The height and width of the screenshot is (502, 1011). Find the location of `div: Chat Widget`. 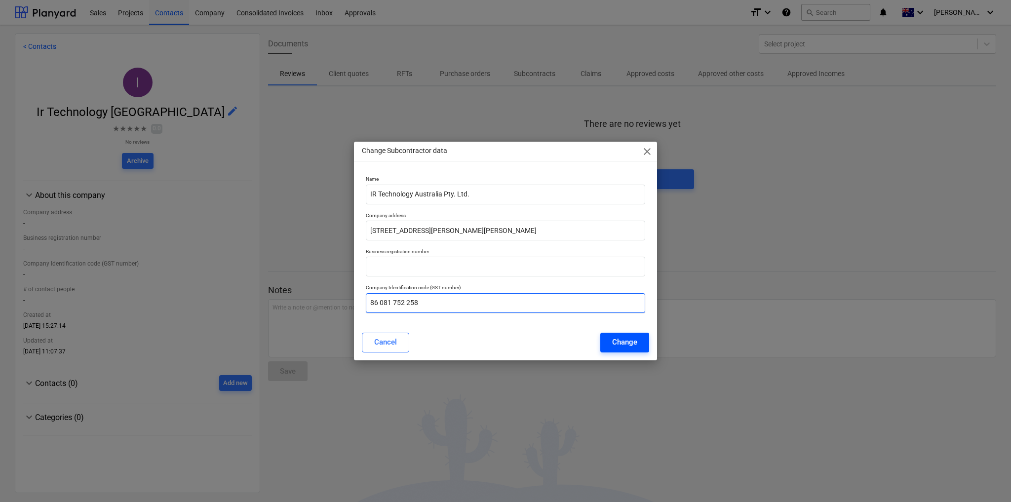

div: Chat Widget is located at coordinates (987, 479).